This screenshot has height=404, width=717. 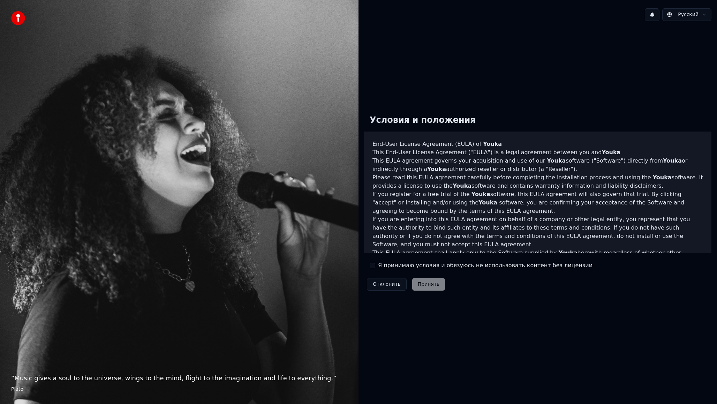 I want to click on img: youka, so click(x=18, y=18).